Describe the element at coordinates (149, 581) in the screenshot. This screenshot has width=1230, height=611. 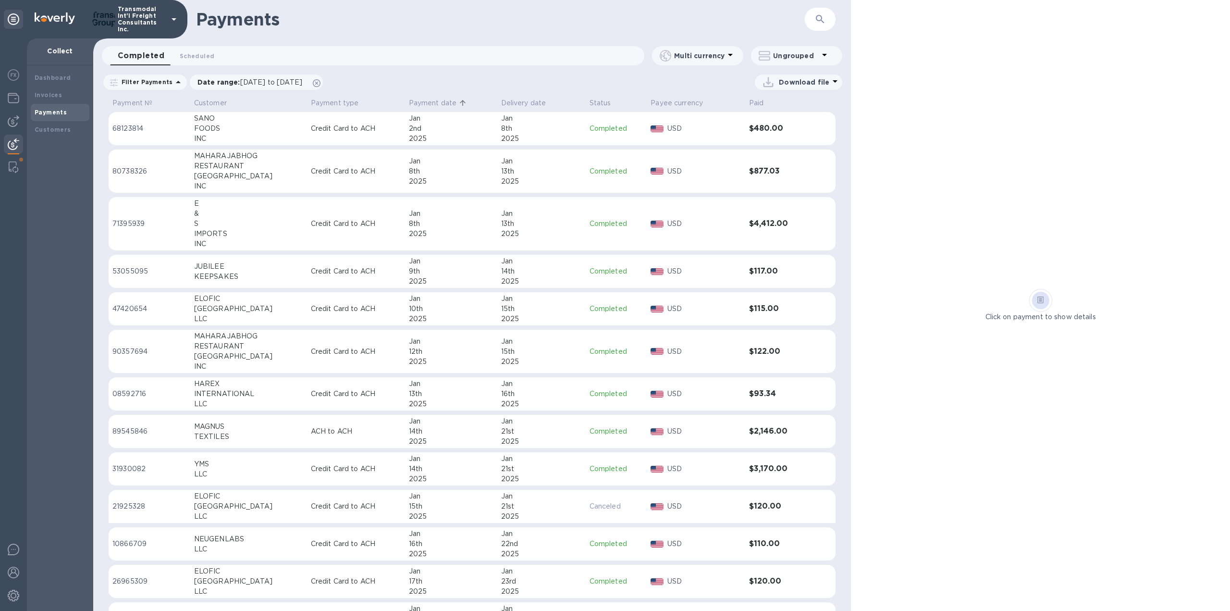
I see `p: 26965309` at that location.